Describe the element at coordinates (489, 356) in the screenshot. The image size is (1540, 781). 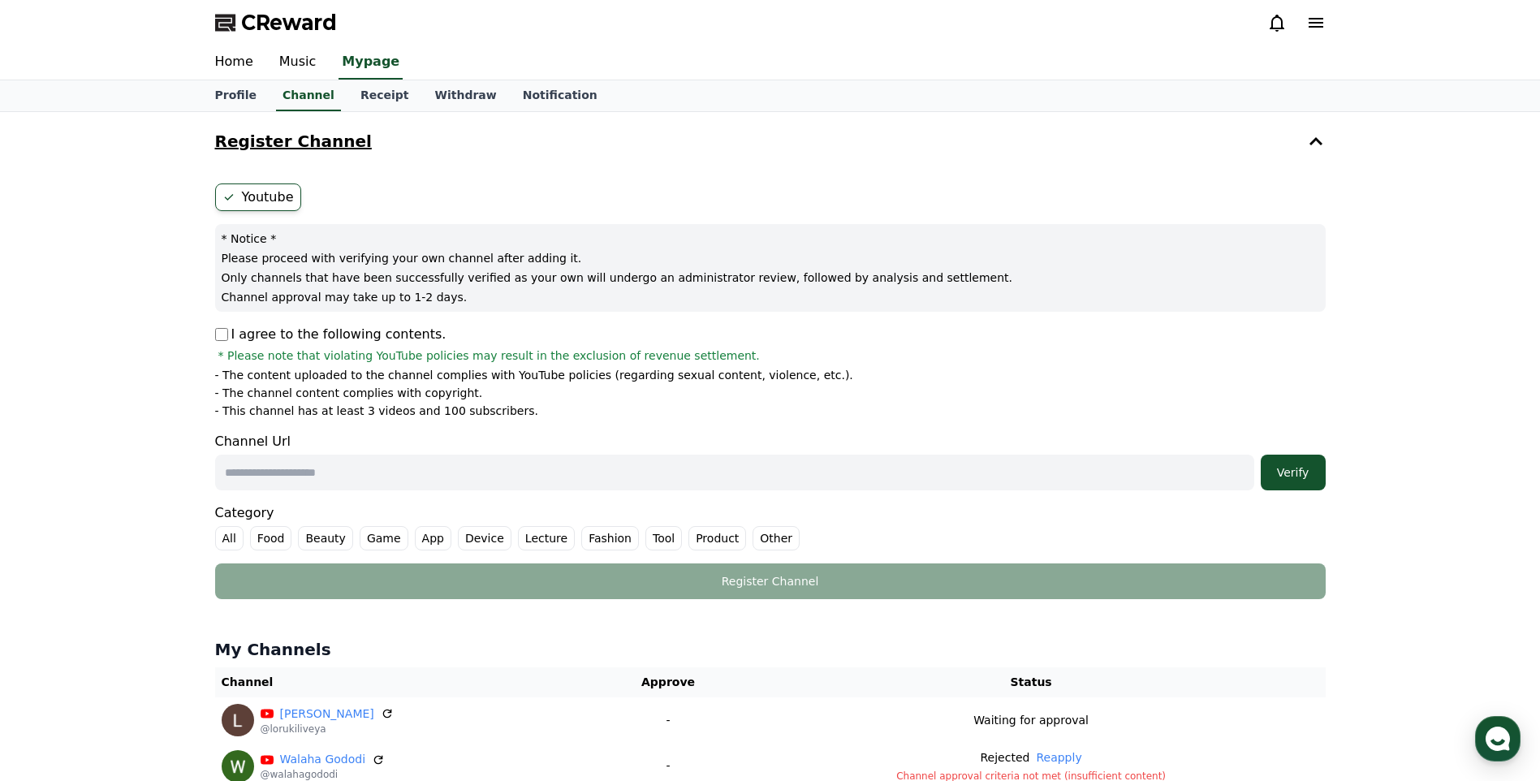
I see `span: * Please note that violating YouTube policies may result in the exclusion of revenue settlement.` at that location.